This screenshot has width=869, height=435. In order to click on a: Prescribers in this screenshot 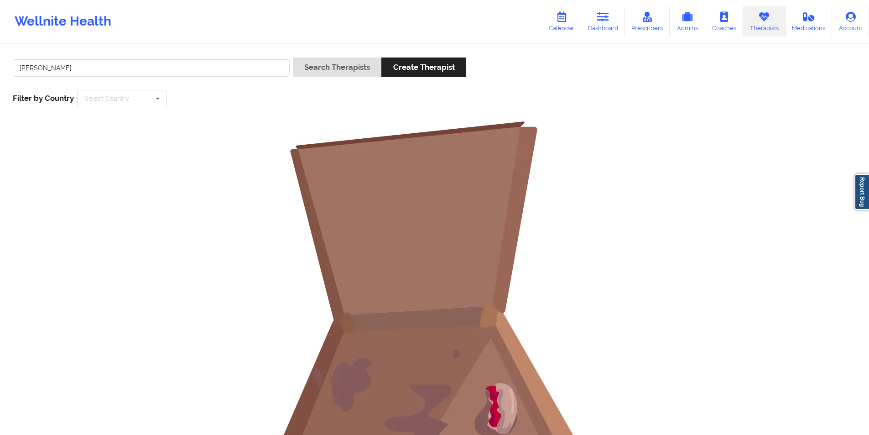, I will do `click(647, 21)`.